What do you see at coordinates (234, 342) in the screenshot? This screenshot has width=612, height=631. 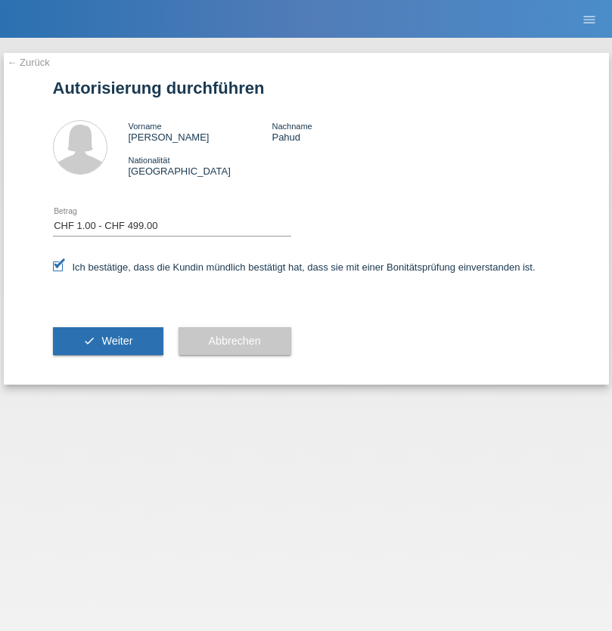 I see `button: Abbrechen` at bounding box center [234, 342].